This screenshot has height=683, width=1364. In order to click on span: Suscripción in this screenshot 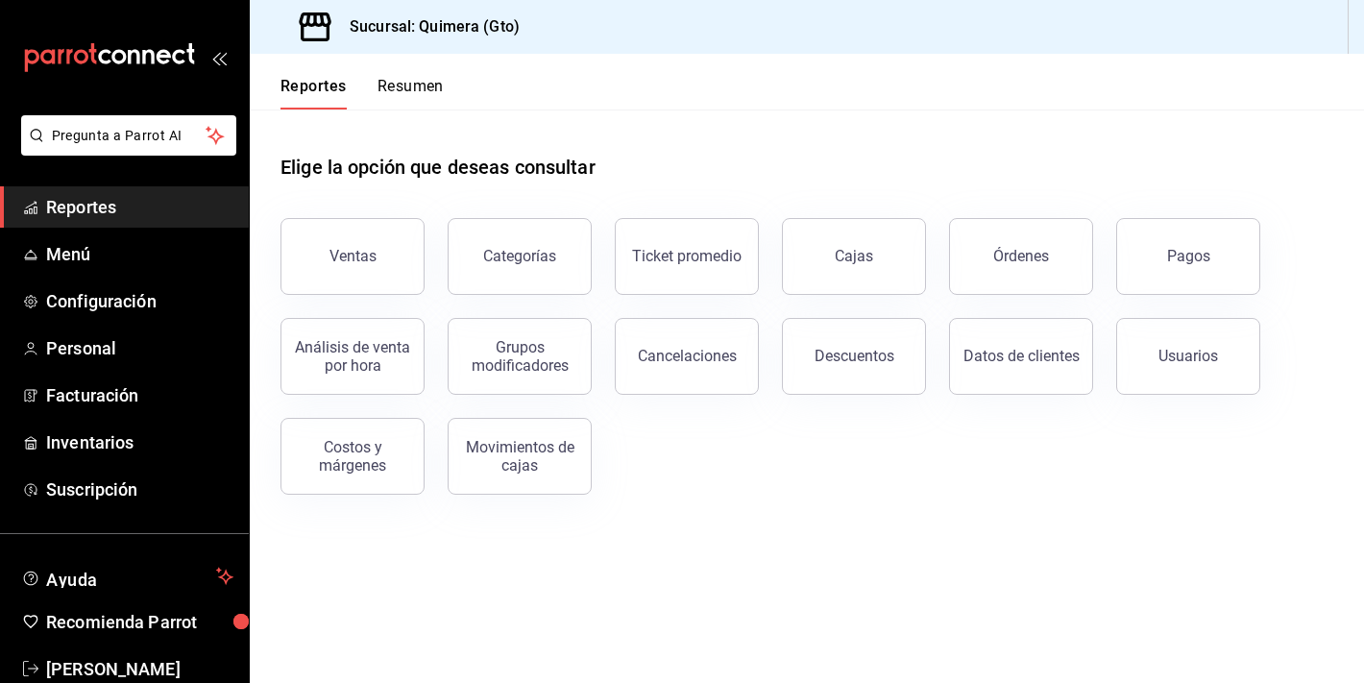, I will do `click(139, 489)`.